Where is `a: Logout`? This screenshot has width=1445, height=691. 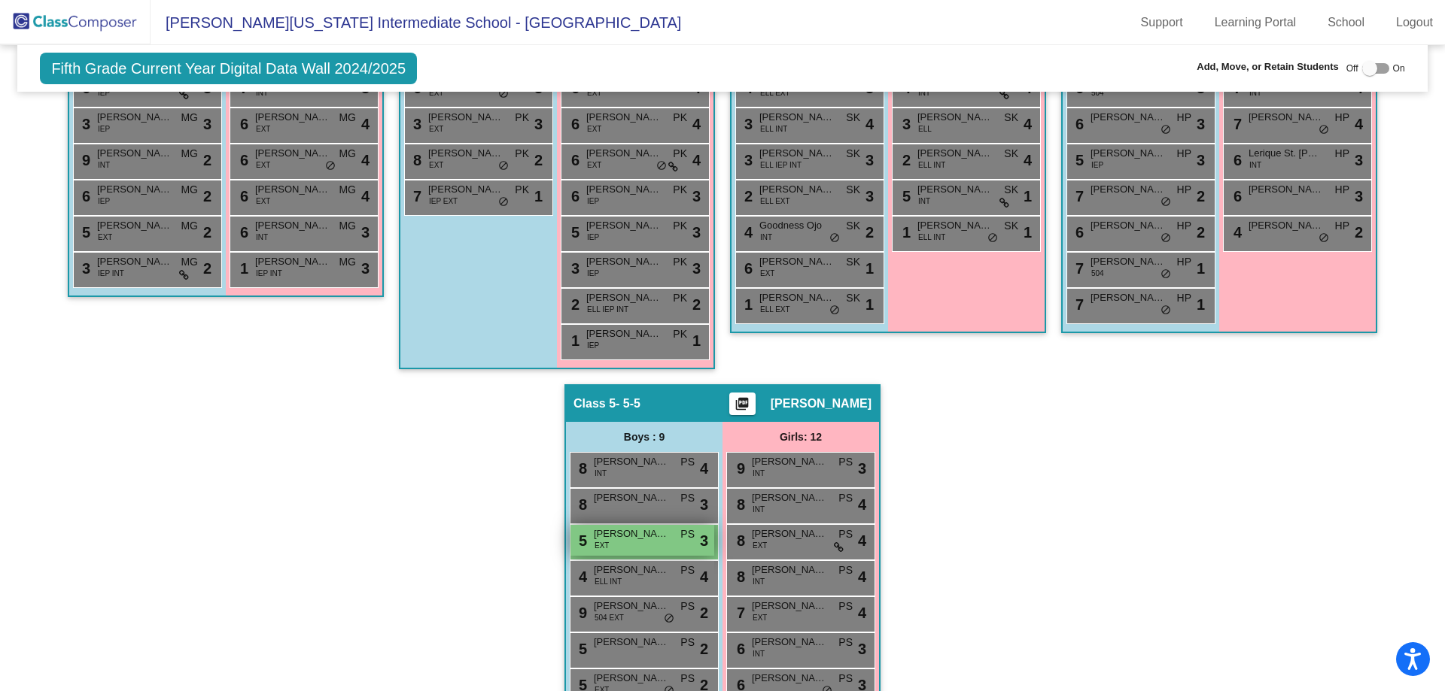
a: Logout is located at coordinates (1414, 23).